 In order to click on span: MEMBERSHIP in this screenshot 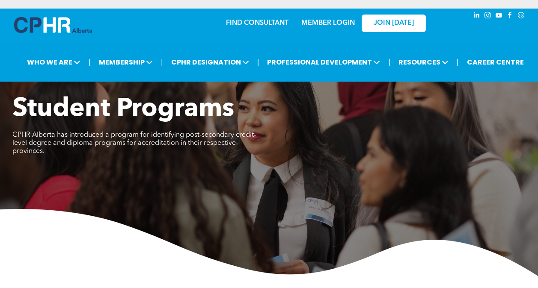, I will do `click(126, 62)`.